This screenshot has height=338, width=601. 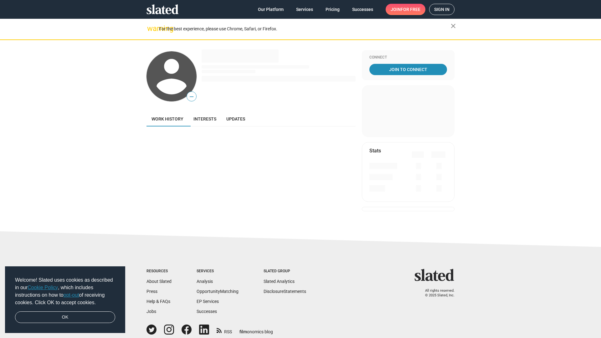 I want to click on a: RSS, so click(x=224, y=330).